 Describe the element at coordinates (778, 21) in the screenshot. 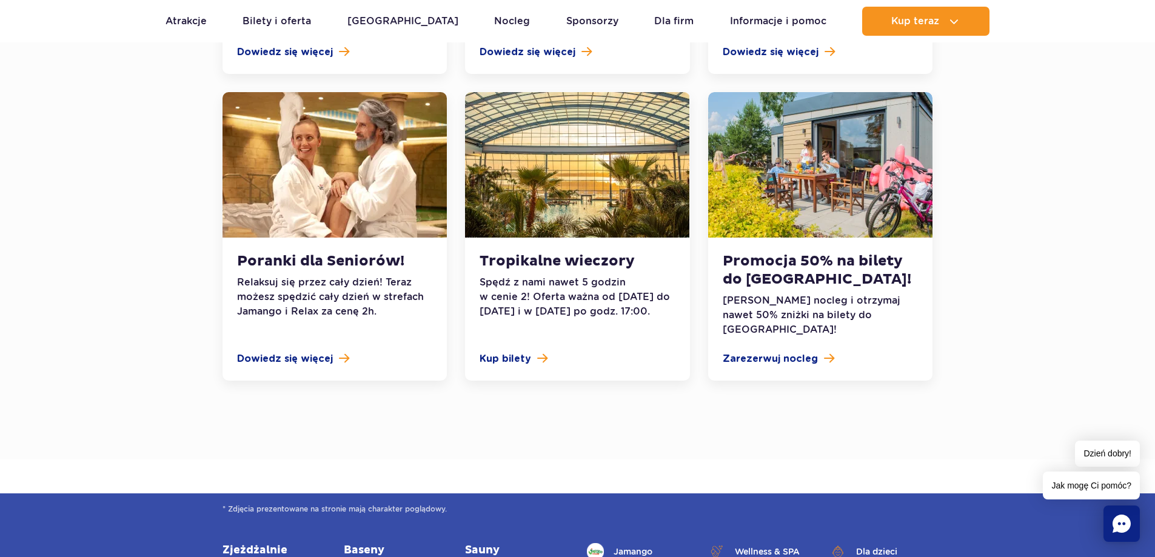

I see `a: Informacje i pomoc` at that location.